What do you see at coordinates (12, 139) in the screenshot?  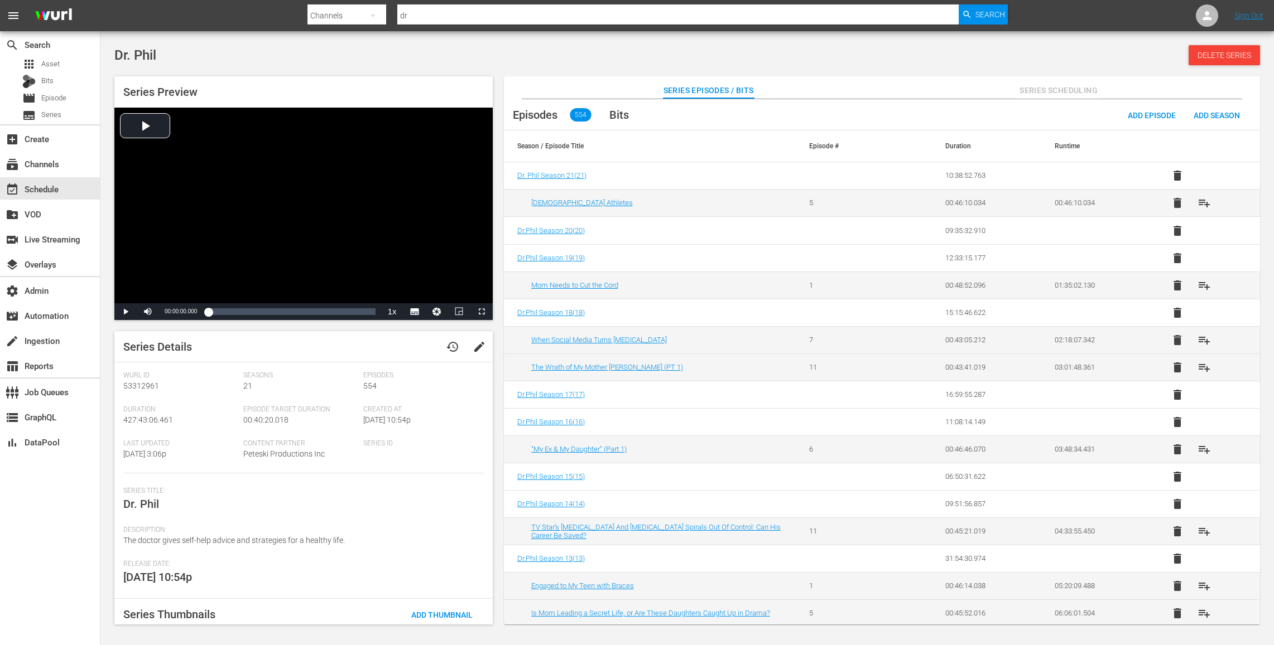 I see `span: Create` at bounding box center [12, 139].